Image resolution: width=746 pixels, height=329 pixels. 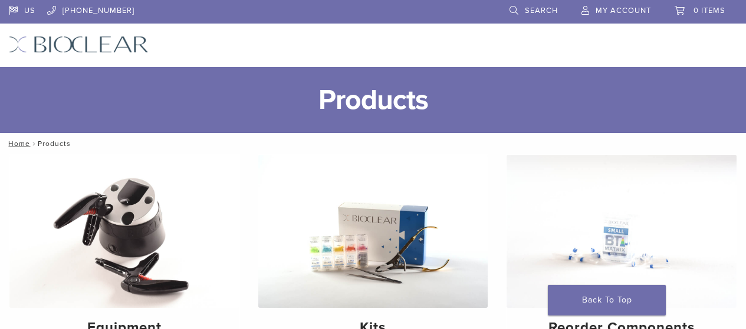 I want to click on span: My Account, so click(x=623, y=11).